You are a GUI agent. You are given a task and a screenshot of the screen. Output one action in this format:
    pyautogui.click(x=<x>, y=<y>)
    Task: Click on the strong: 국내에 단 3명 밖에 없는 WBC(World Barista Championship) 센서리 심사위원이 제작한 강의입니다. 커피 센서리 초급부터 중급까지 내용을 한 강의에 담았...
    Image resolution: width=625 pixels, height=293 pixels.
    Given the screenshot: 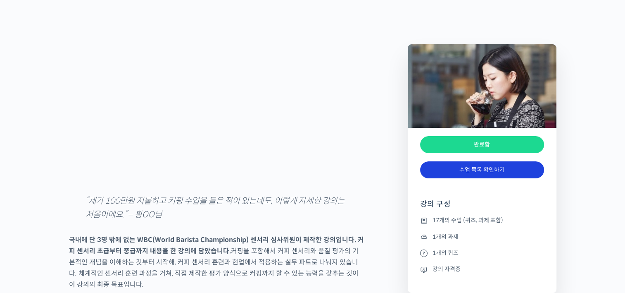 What is the action you would take?
    pyautogui.click(x=217, y=245)
    